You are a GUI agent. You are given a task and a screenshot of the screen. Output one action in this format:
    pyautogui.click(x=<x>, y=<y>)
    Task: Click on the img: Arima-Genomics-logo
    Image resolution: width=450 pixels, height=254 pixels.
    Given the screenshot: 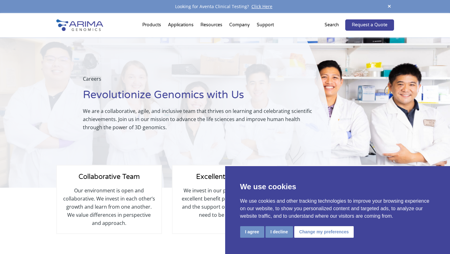 What is the action you would take?
    pyautogui.click(x=80, y=25)
    